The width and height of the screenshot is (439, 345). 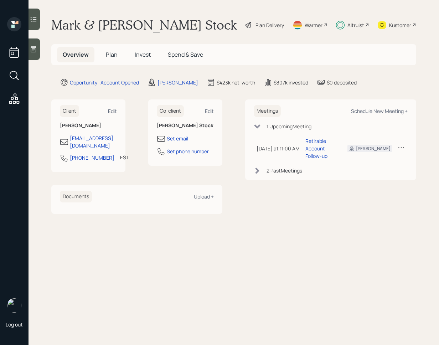 I want to click on div: EST, so click(x=124, y=157).